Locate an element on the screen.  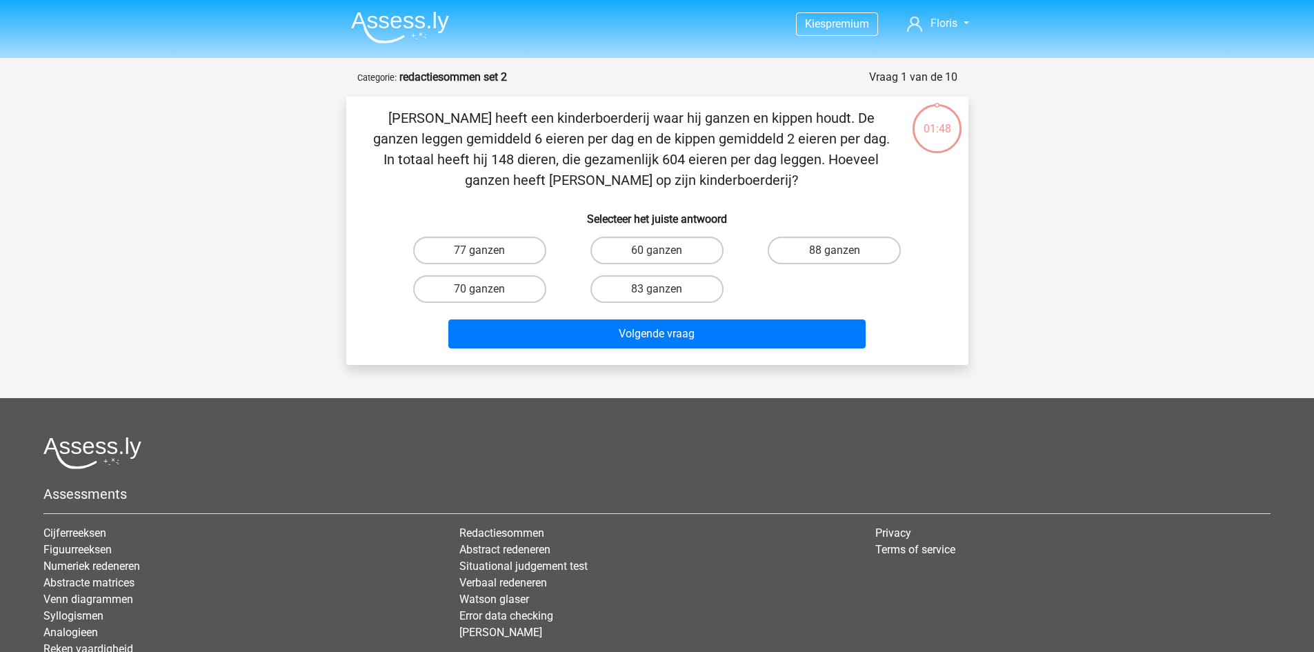
span: Floris is located at coordinates (944, 23).